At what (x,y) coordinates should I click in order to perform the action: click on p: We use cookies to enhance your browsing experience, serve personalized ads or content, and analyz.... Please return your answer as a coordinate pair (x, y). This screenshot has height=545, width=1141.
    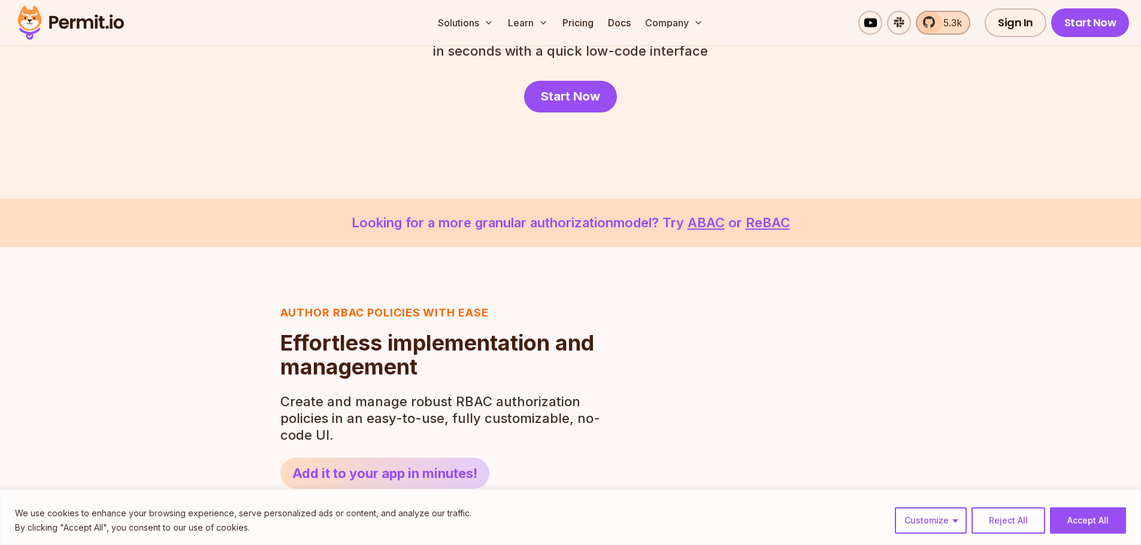
    Looking at the image, I should click on (243, 514).